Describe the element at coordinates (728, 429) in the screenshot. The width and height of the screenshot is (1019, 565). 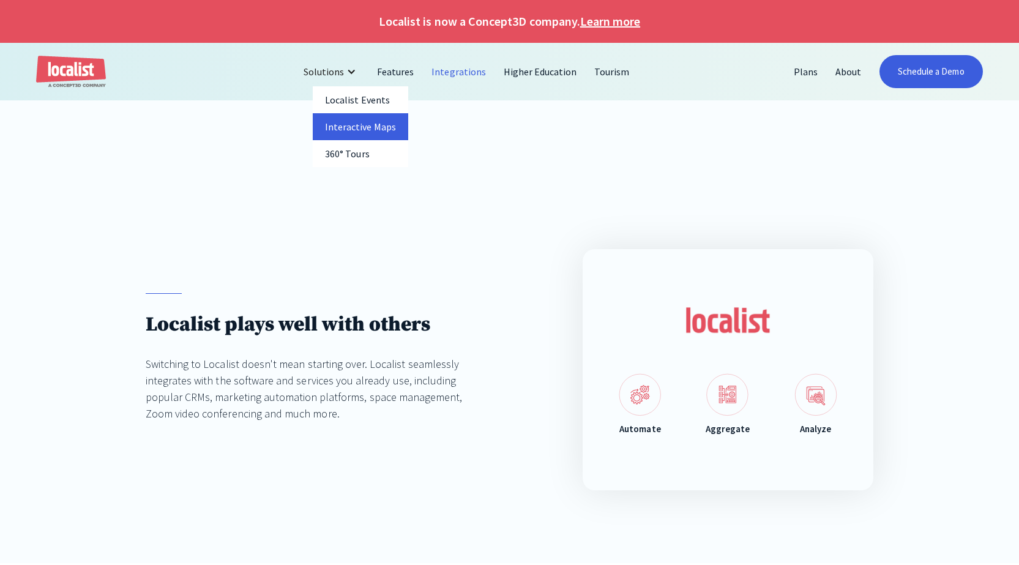
I see `div: Aggregate` at that location.